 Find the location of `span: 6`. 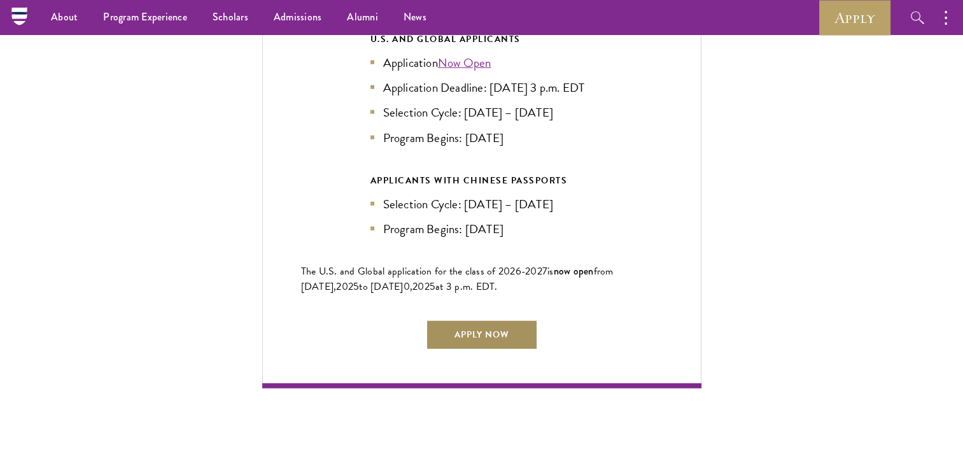

span: 6 is located at coordinates (518, 271).